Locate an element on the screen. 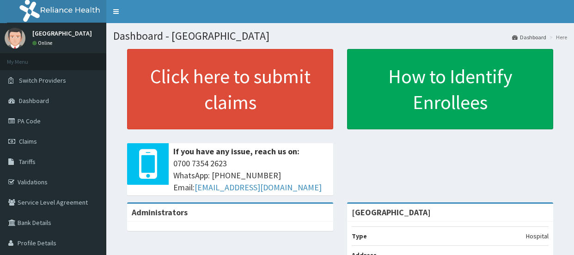 Image resolution: width=574 pixels, height=255 pixels. li: Here is located at coordinates (557, 37).